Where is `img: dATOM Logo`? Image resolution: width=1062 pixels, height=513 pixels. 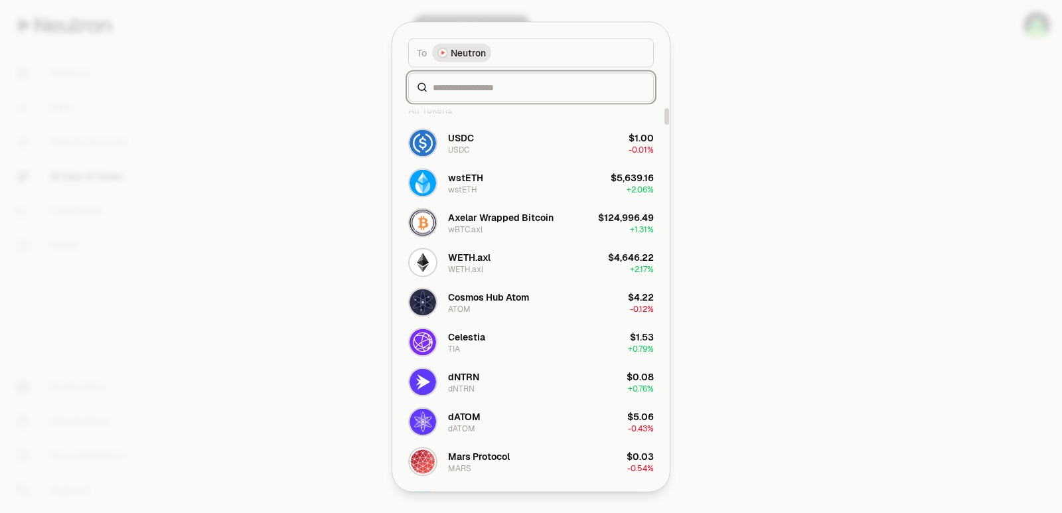
img: dATOM Logo is located at coordinates (423, 422).